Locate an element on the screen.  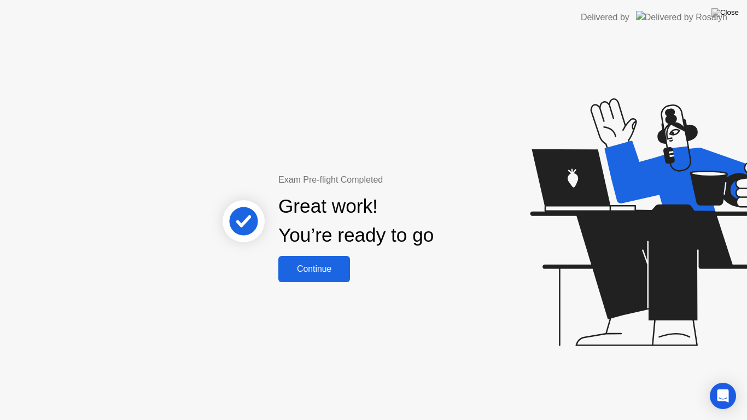
div: Open Intercom Messenger is located at coordinates (723, 396).